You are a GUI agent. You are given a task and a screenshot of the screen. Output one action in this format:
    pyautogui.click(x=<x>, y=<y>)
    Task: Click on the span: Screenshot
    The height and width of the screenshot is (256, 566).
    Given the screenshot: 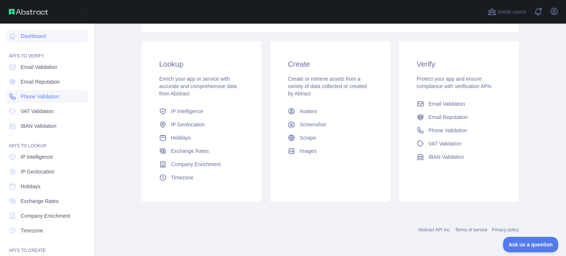 What is the action you would take?
    pyautogui.click(x=313, y=125)
    